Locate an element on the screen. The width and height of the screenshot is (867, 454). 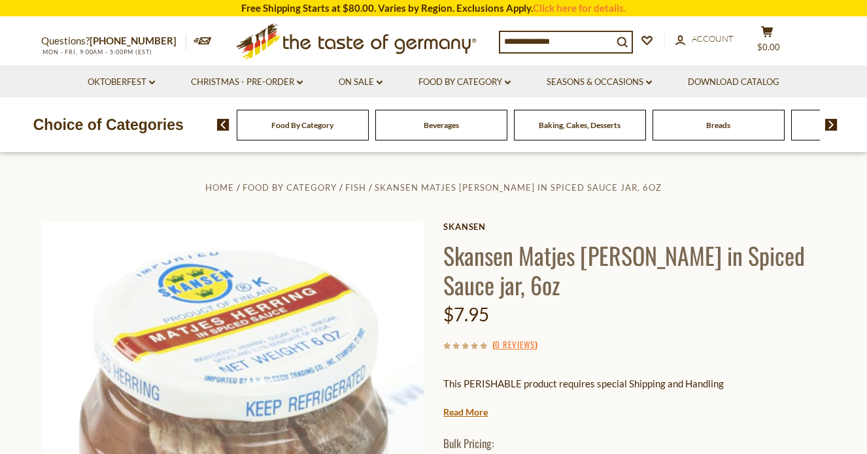
a: Oktoberfest is located at coordinates (121, 82).